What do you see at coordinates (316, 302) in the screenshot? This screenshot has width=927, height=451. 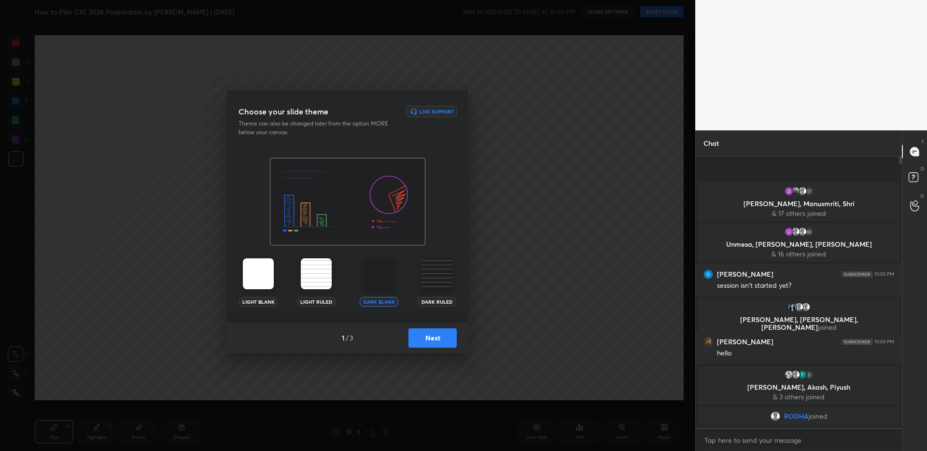 I see `div: Light Ruled` at bounding box center [316, 302].